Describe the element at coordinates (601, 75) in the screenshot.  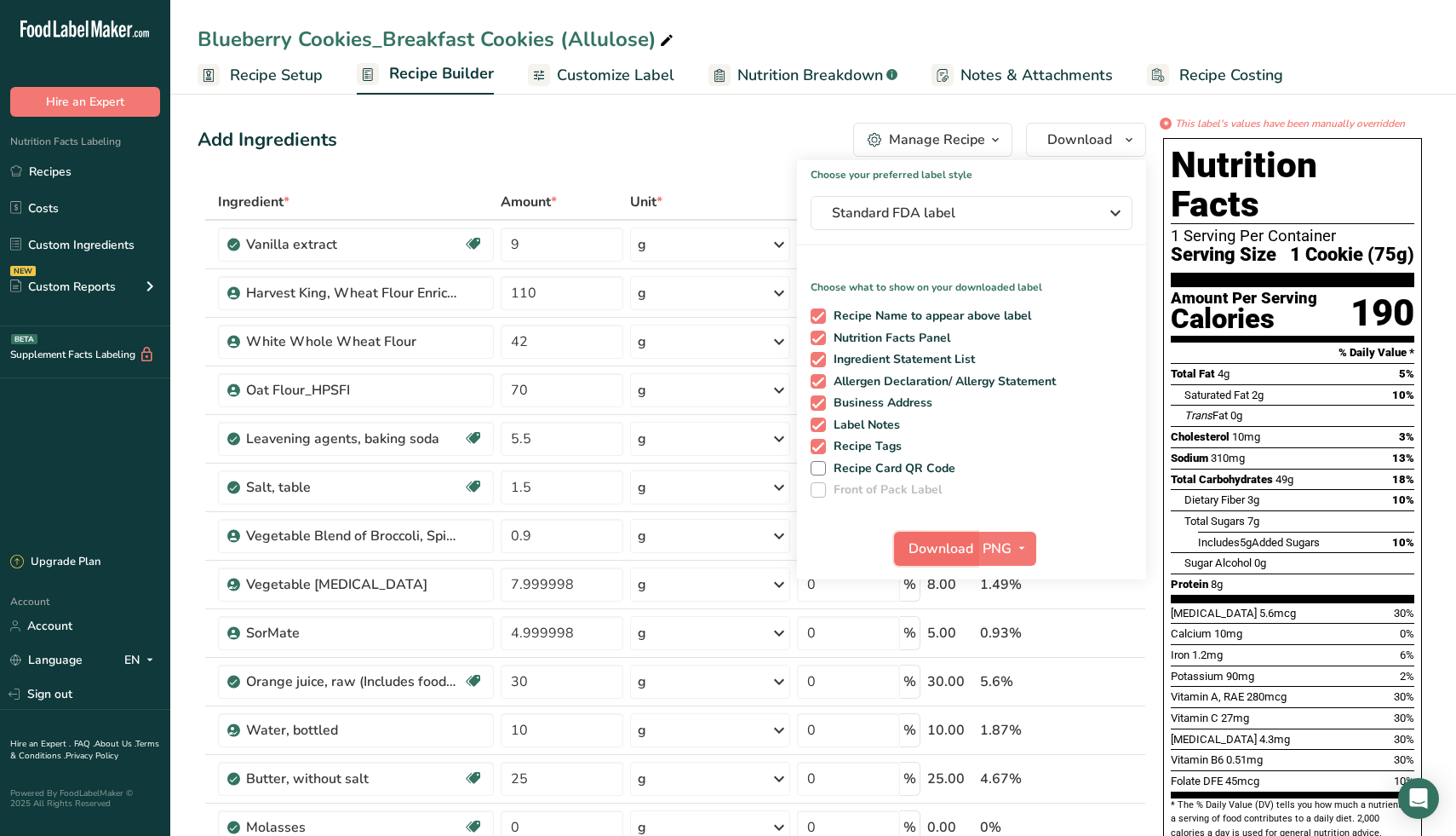
I see `a: Customize Label` at that location.